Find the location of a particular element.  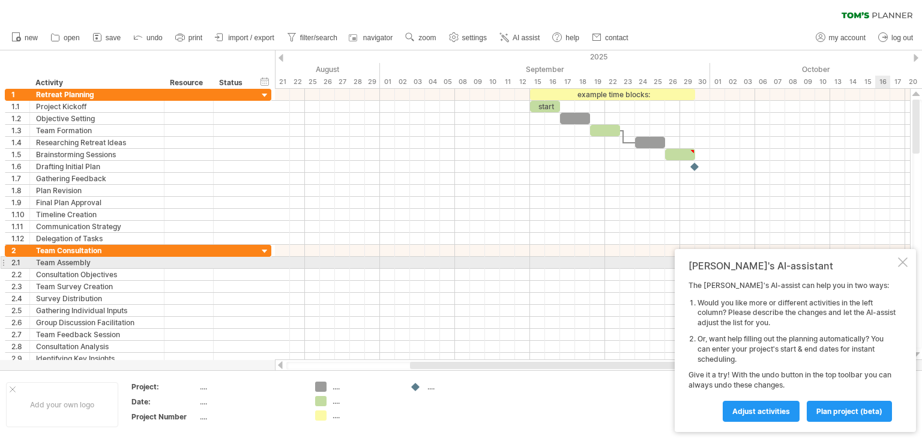

div: 1.4 is located at coordinates (20, 142).